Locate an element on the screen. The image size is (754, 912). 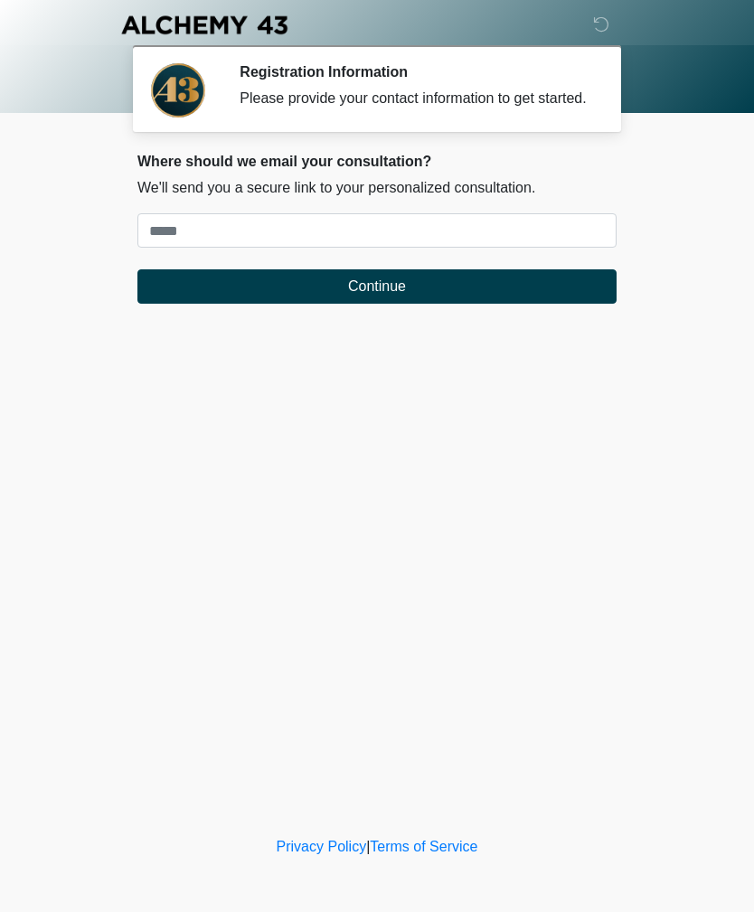
img: Agent Avatar is located at coordinates (178, 90).